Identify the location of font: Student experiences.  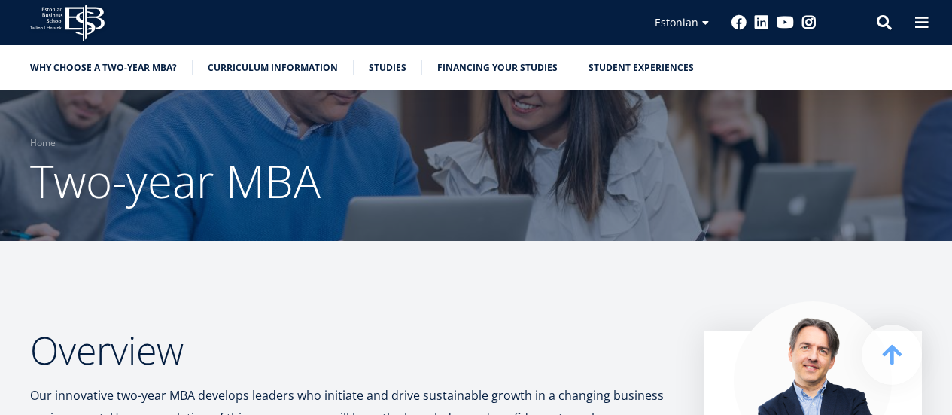
(641, 67).